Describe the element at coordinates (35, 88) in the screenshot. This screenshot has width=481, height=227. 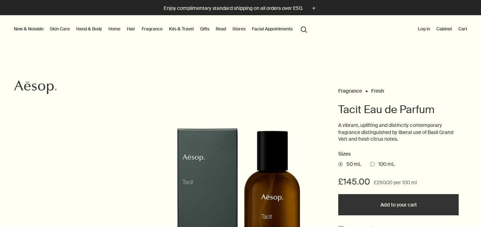
I see `svg: Aesop` at that location.